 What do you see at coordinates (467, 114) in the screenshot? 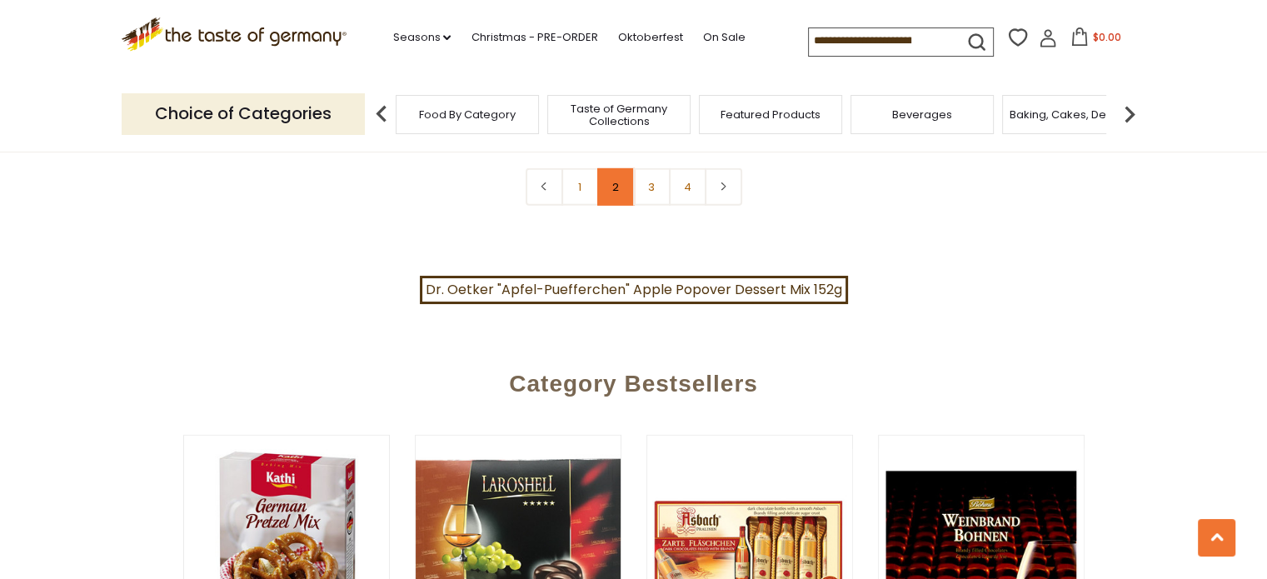
I see `a: Food By Category` at bounding box center [467, 114].